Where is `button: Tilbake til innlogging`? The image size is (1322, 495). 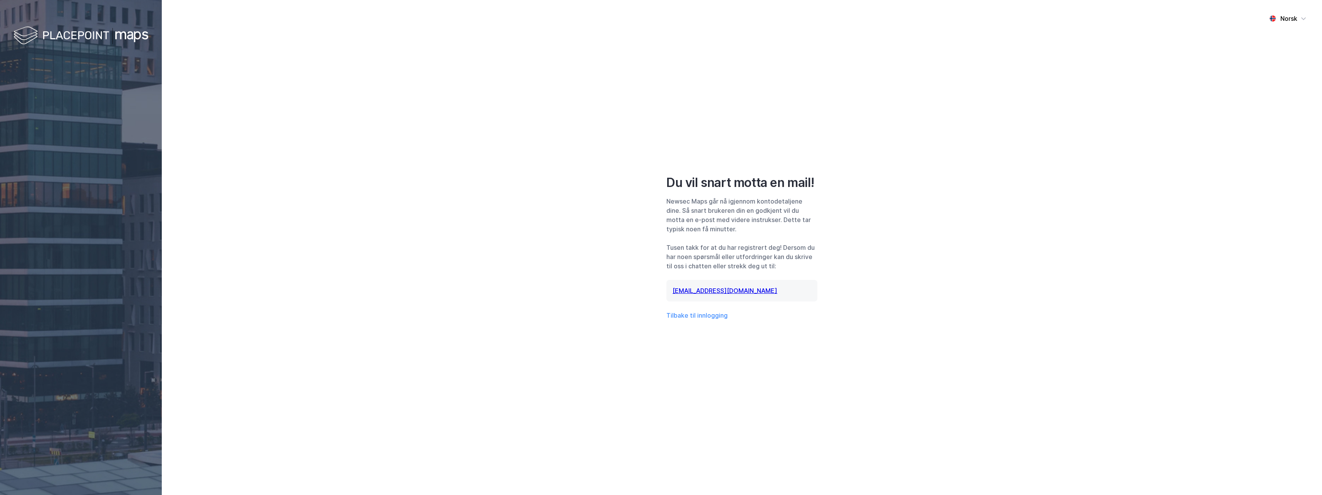
button: Tilbake til innlogging is located at coordinates (697, 315).